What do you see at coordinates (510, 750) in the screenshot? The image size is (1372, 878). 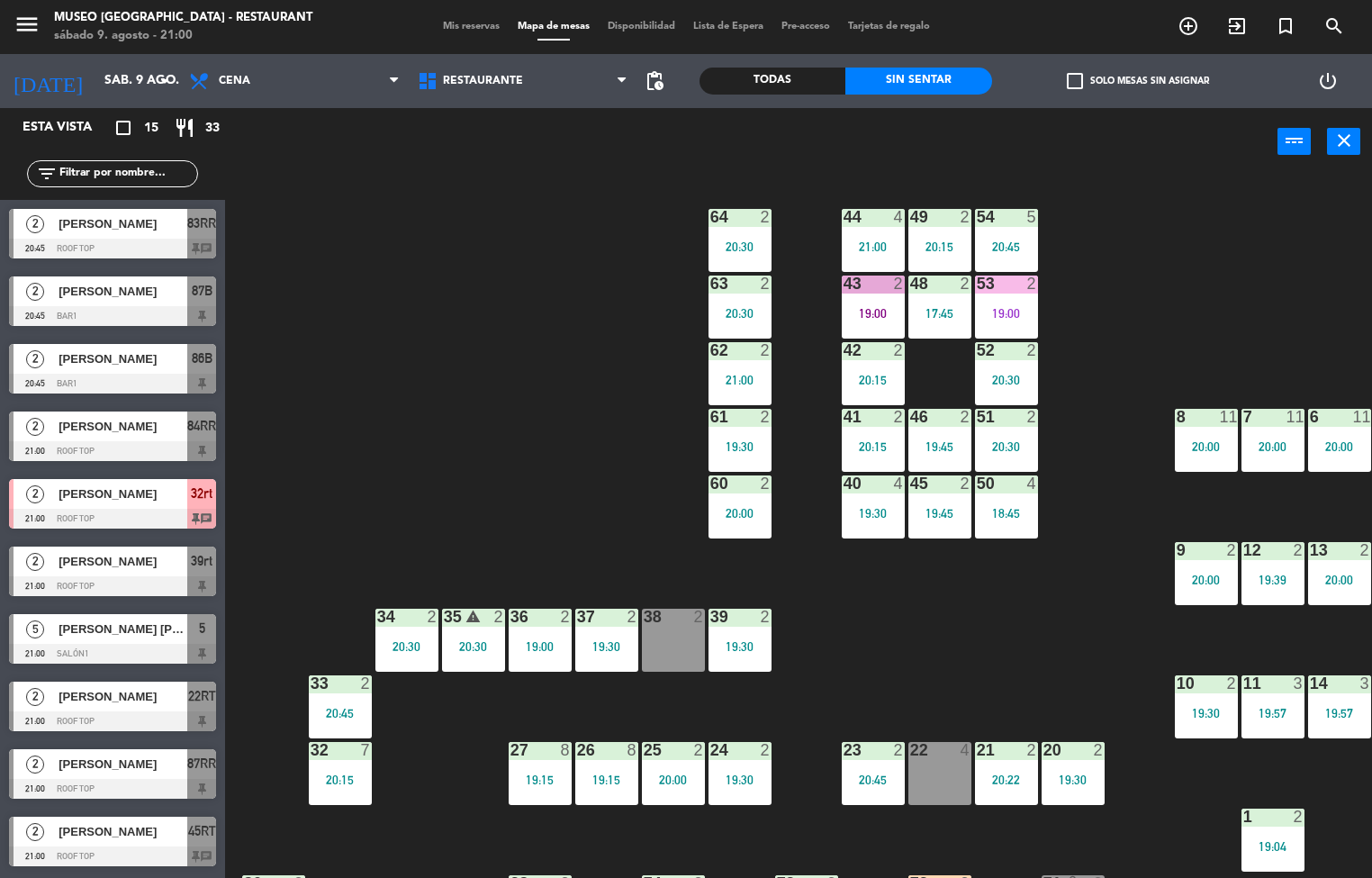 I see `div: 27` at bounding box center [510, 750].